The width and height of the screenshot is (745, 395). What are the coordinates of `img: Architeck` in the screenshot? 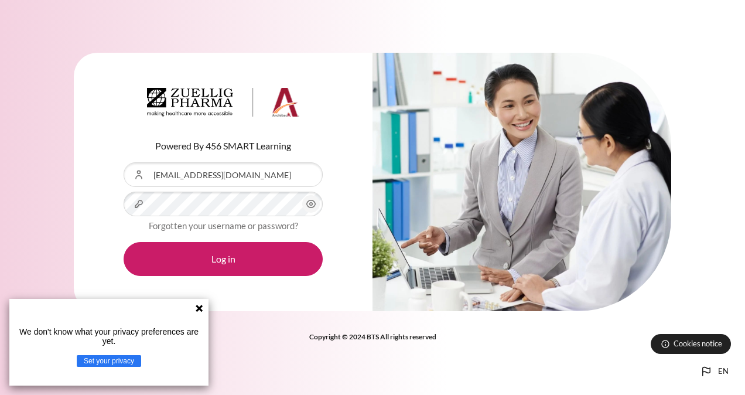 It's located at (223, 102).